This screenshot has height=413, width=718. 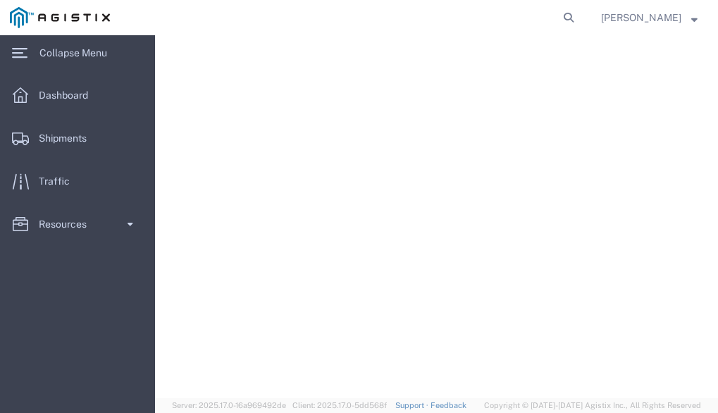 I want to click on span: Collapse Menu, so click(x=78, y=53).